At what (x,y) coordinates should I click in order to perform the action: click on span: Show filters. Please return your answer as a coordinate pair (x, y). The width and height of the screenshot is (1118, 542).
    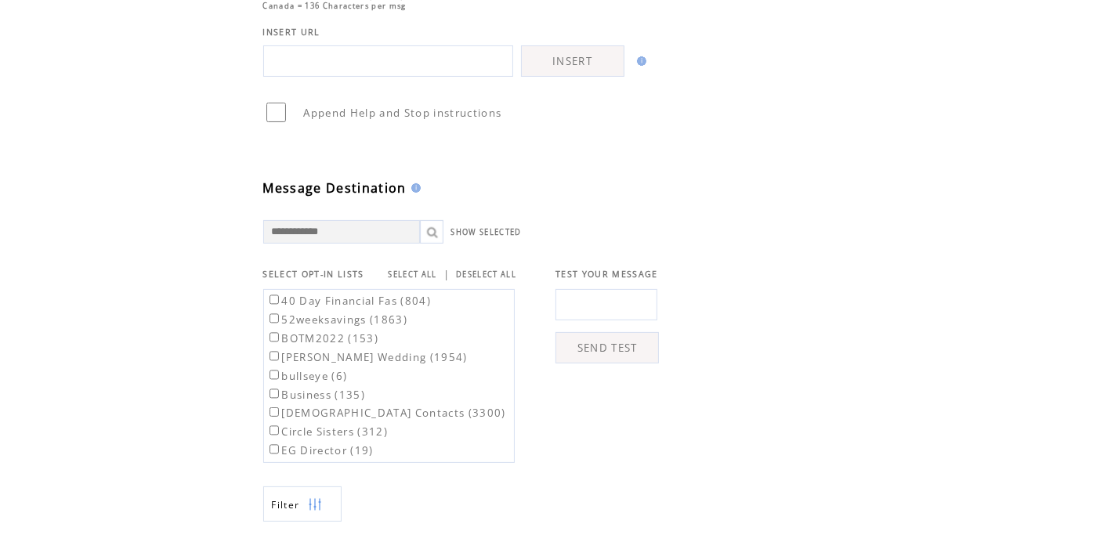
    Looking at the image, I should click on (286, 505).